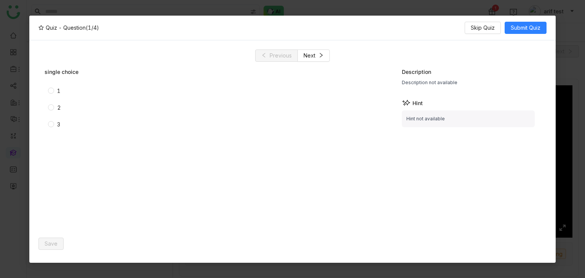  I want to click on button: Submit Quiz, so click(526, 28).